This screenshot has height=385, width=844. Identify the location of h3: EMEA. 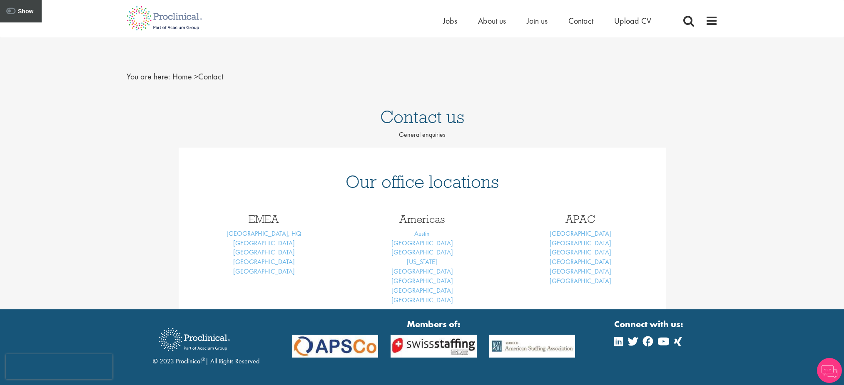
(264, 219).